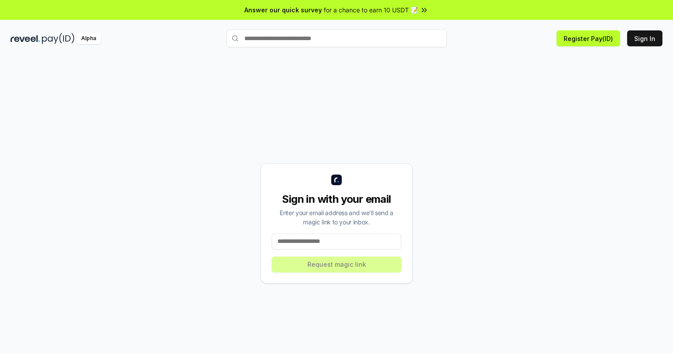  Describe the element at coordinates (25, 38) in the screenshot. I see `img: reveel_dark` at that location.